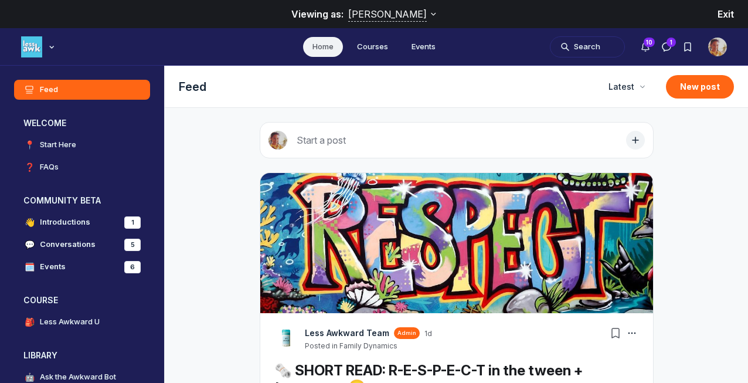  What do you see at coordinates (82, 322) in the screenshot?
I see `a: 🎒Less Awkward U` at bounding box center [82, 322].